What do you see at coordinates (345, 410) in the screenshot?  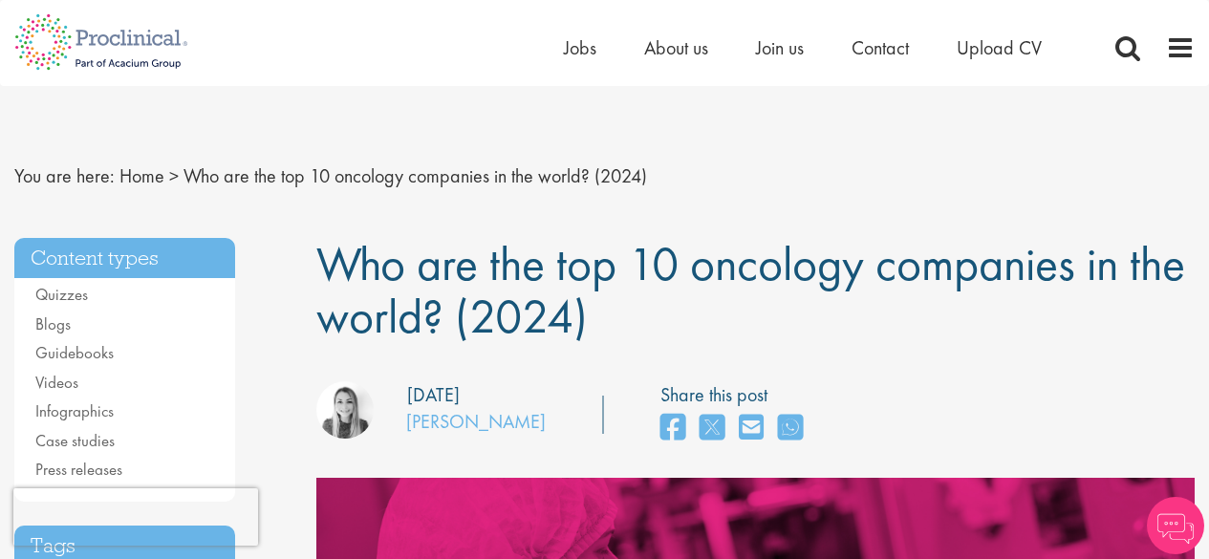 I see `img: Hannah Burke` at bounding box center [345, 410].